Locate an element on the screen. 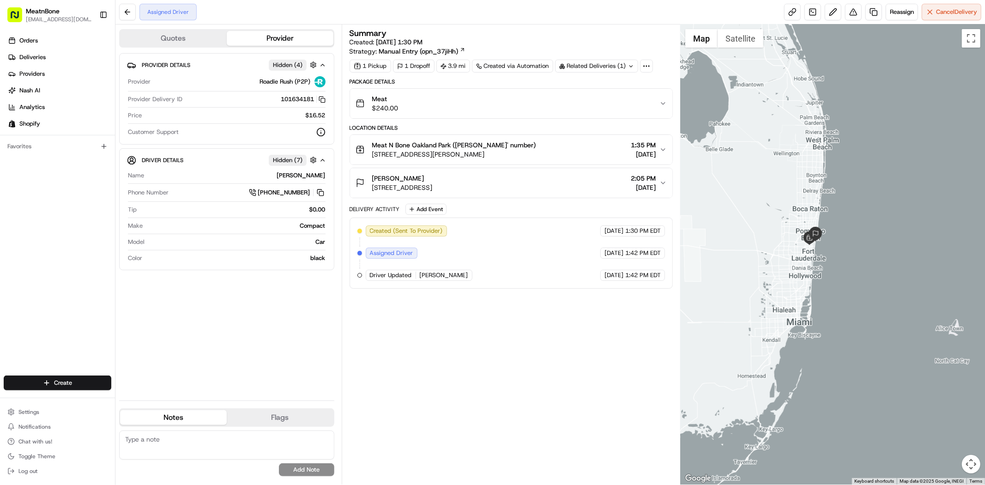  span: $240.00 is located at coordinates (385, 108).